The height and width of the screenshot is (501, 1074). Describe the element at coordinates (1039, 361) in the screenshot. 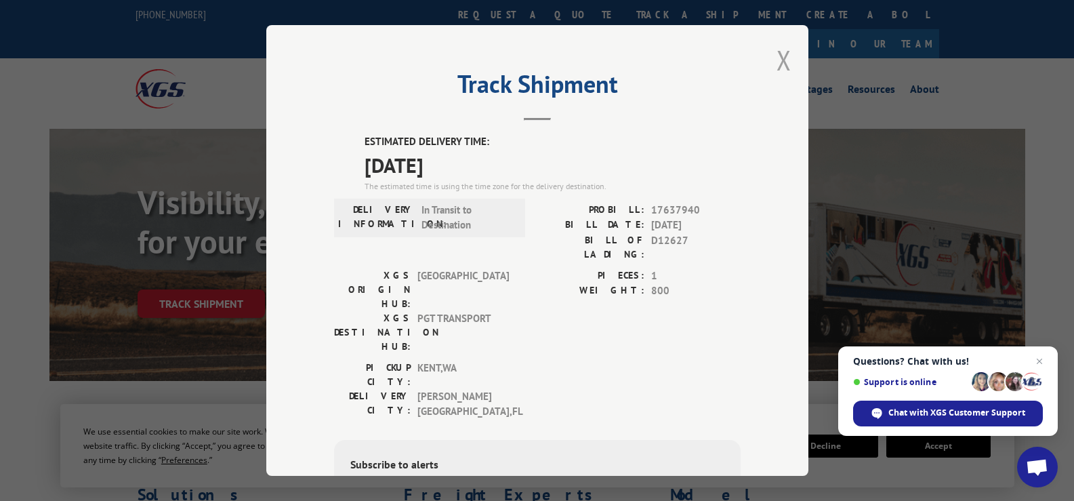

I see `span: Close chat` at that location.